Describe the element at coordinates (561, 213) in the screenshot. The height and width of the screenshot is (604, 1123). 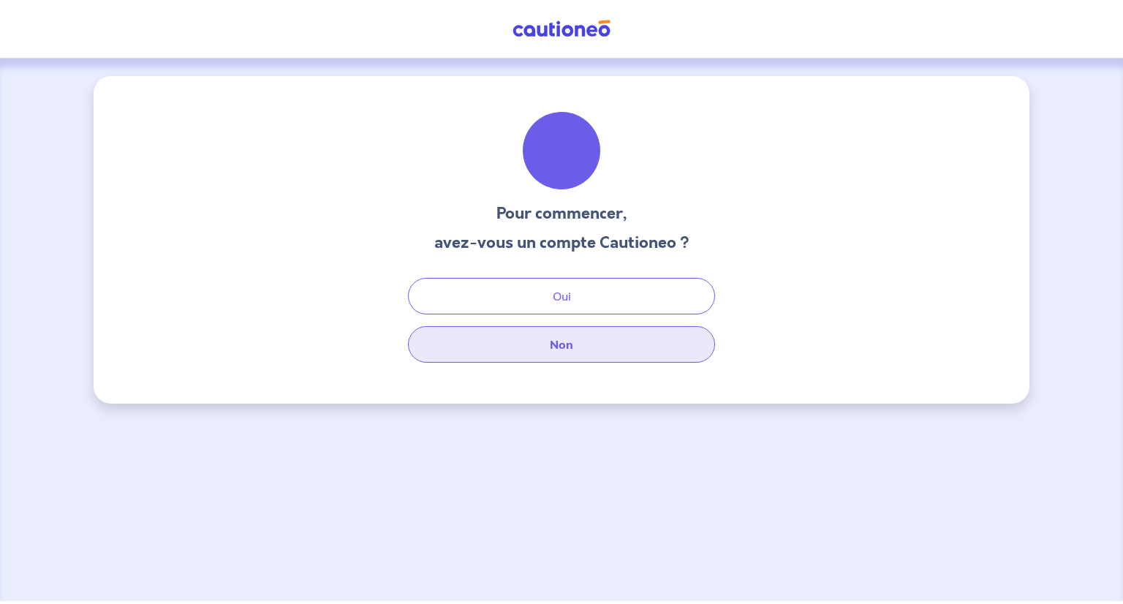
I see `h3: Pour commencer,` at that location.